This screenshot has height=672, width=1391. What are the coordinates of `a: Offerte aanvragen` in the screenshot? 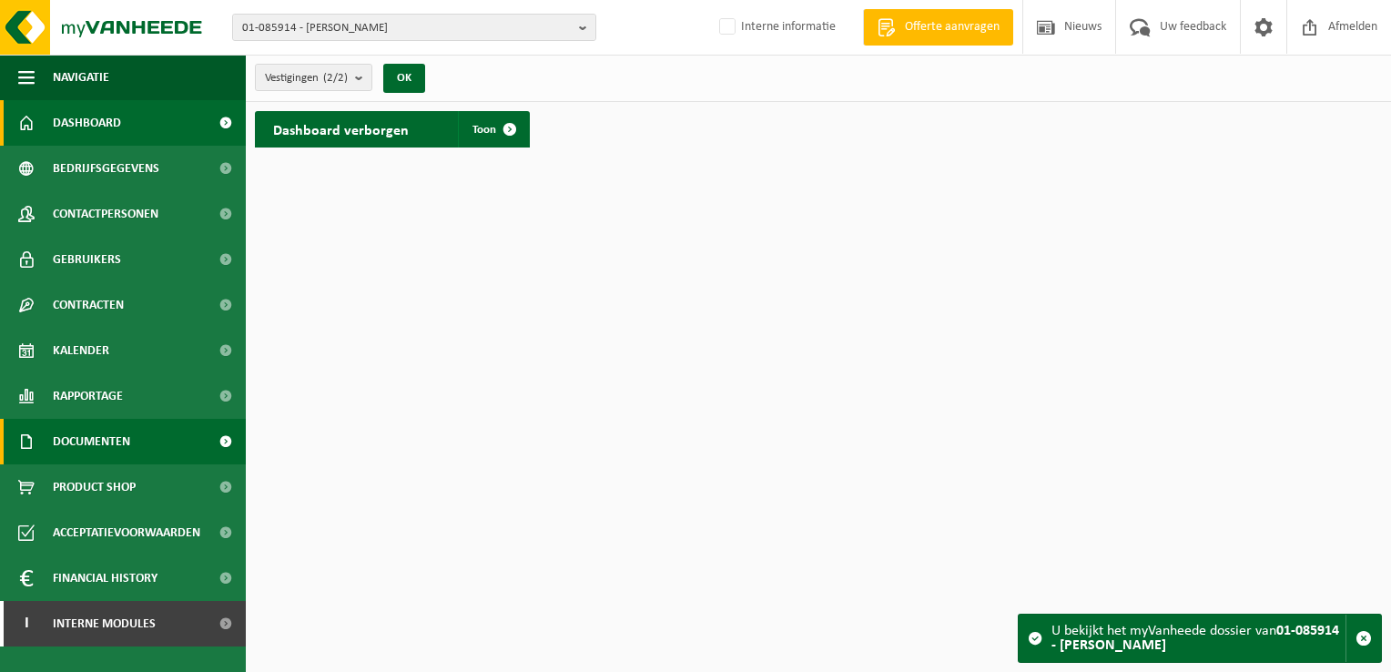 It's located at (938, 27).